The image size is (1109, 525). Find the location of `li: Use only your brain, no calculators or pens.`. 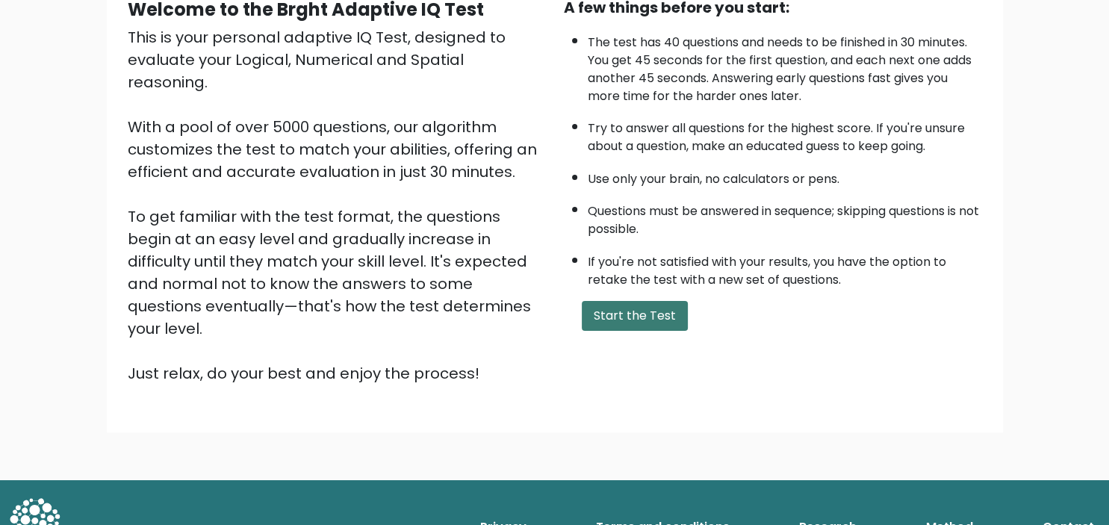

li: Use only your brain, no calculators or pens. is located at coordinates (785, 176).